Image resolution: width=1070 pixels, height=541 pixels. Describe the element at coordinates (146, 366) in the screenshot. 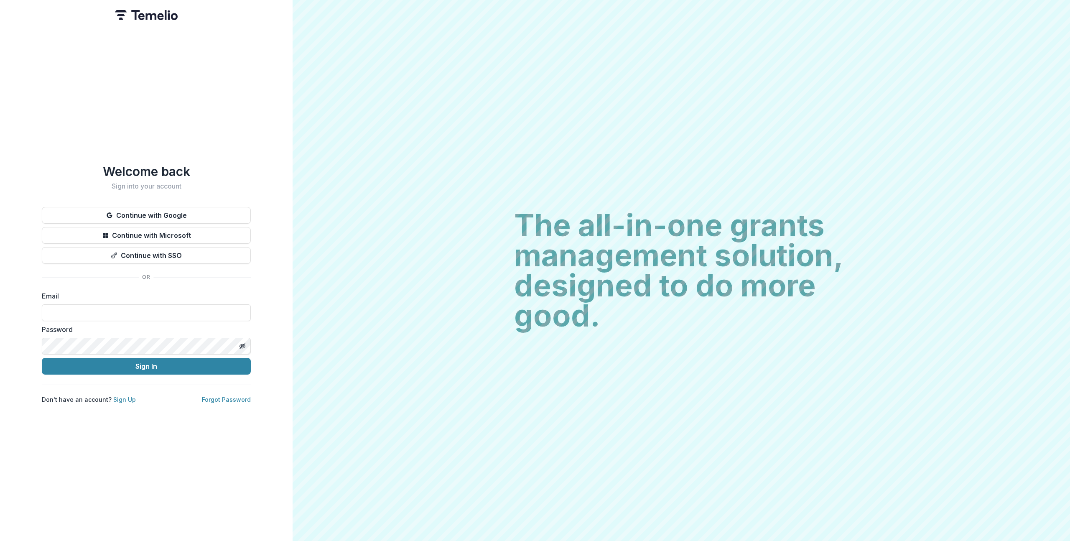

I see `button: Sign In` at that location.